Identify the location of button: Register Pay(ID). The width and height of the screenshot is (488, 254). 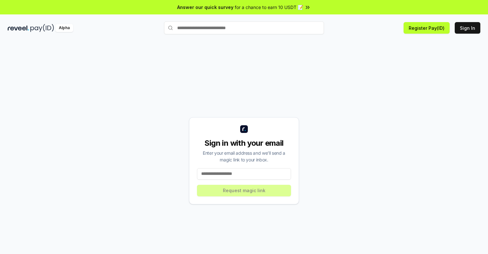
(426, 28).